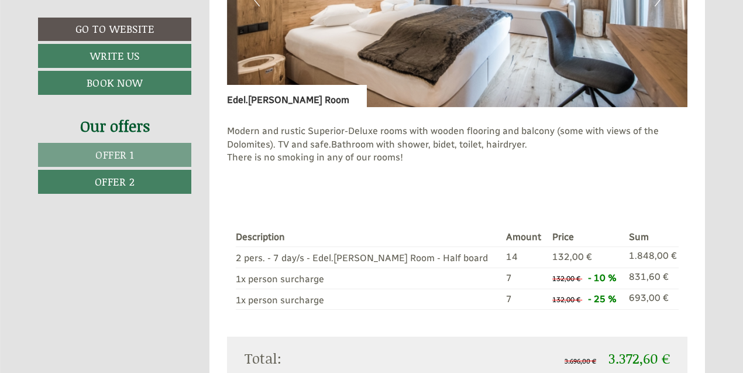  I want to click on th: Price, so click(586, 237).